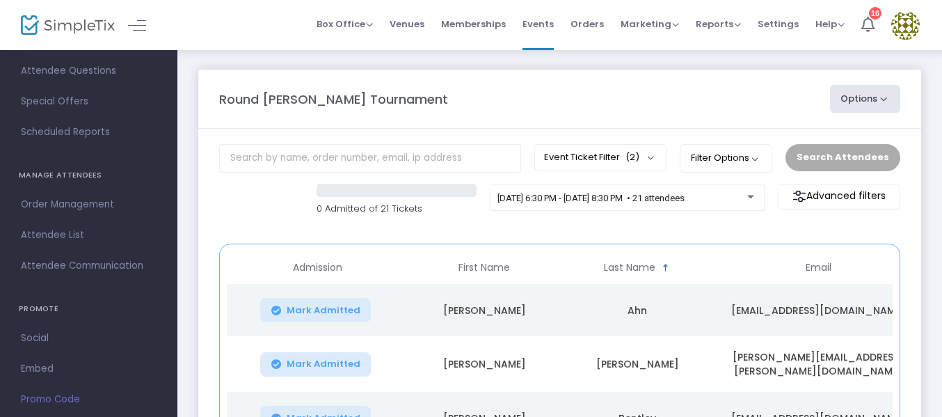  What do you see at coordinates (88, 338) in the screenshot?
I see `span: Social` at bounding box center [88, 338].